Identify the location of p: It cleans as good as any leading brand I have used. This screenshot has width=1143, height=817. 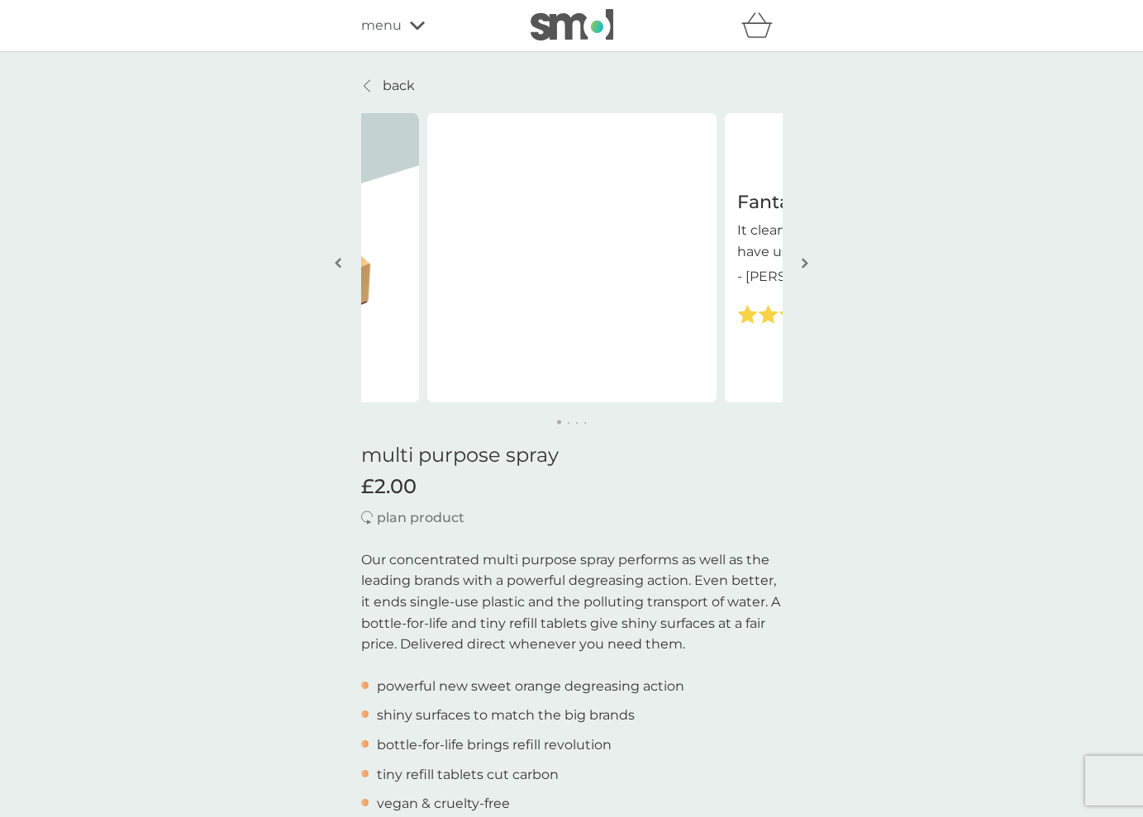
(869, 240).